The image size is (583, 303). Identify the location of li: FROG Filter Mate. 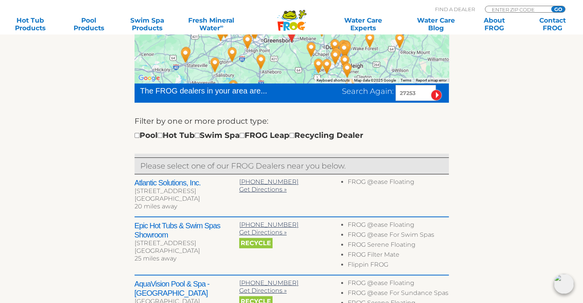
(398, 256).